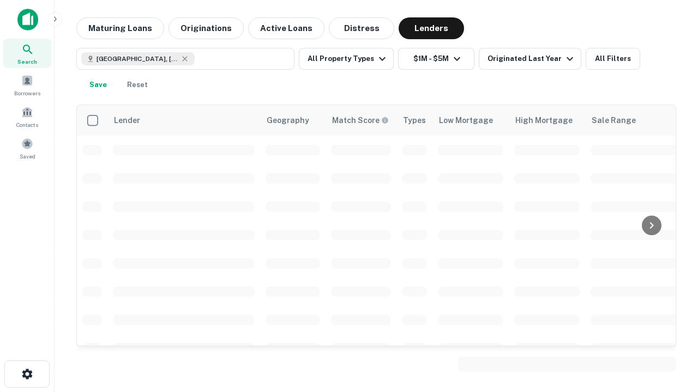 The image size is (698, 392). I want to click on button: Lenders, so click(431, 28).